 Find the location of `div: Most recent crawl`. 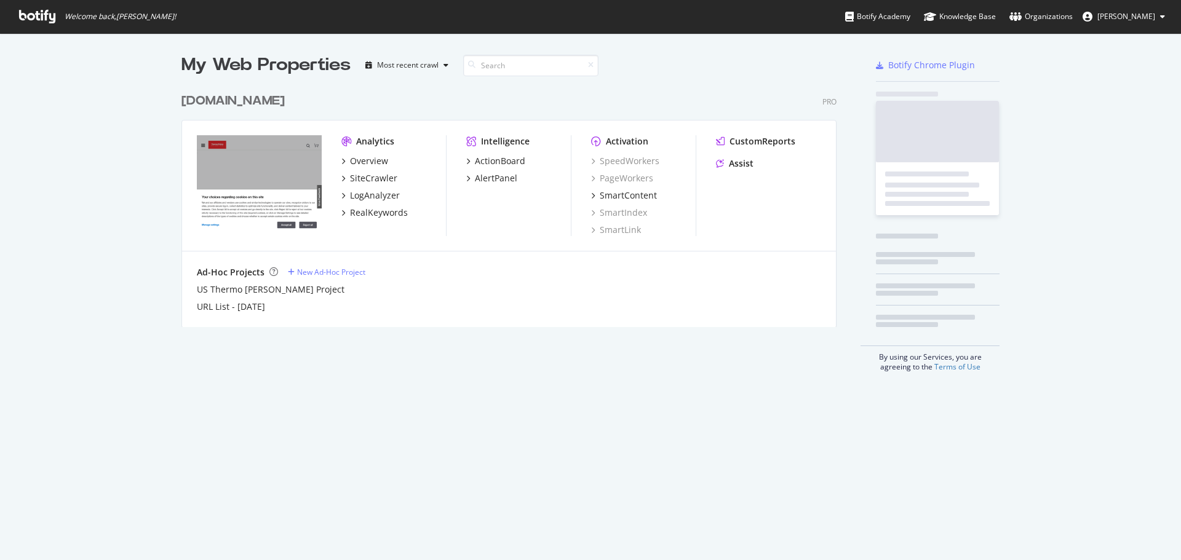

div: Most recent crawl is located at coordinates (408, 65).